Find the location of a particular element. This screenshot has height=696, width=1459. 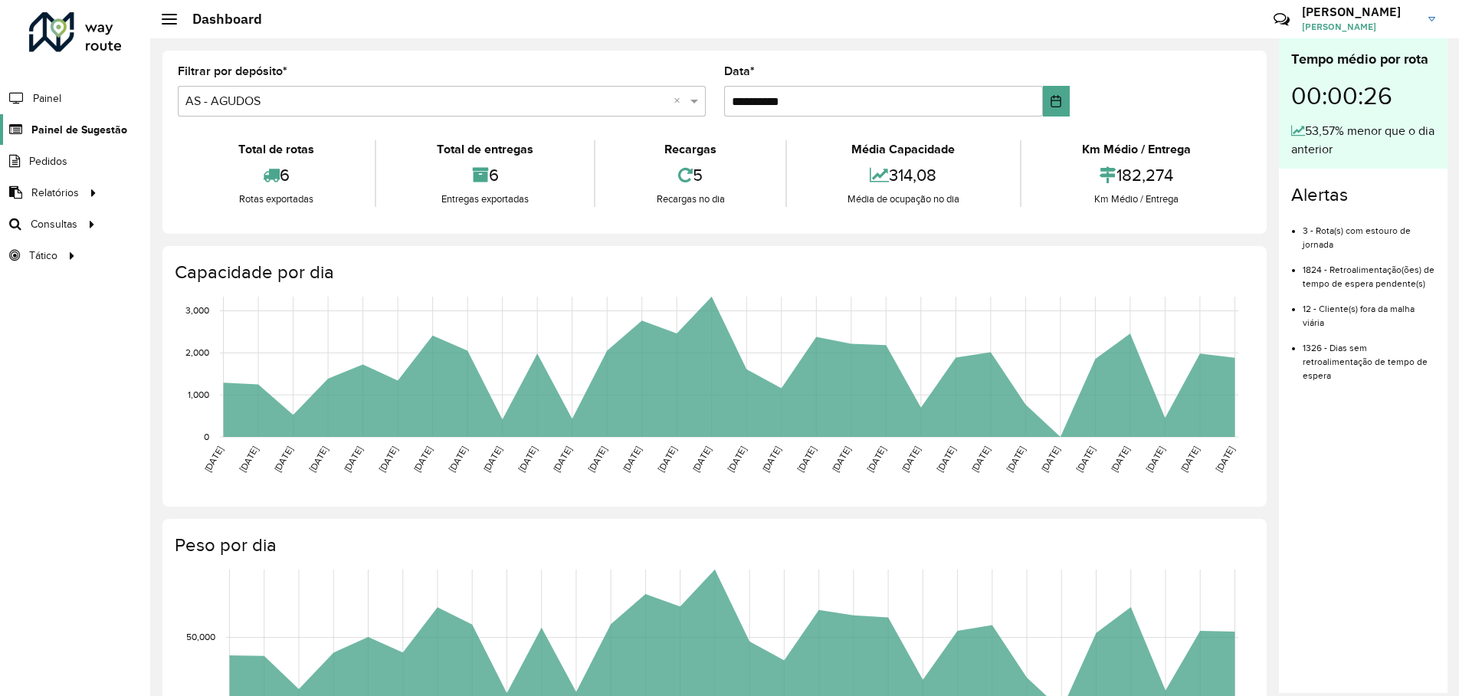

h2: Dashboard is located at coordinates (219, 19).